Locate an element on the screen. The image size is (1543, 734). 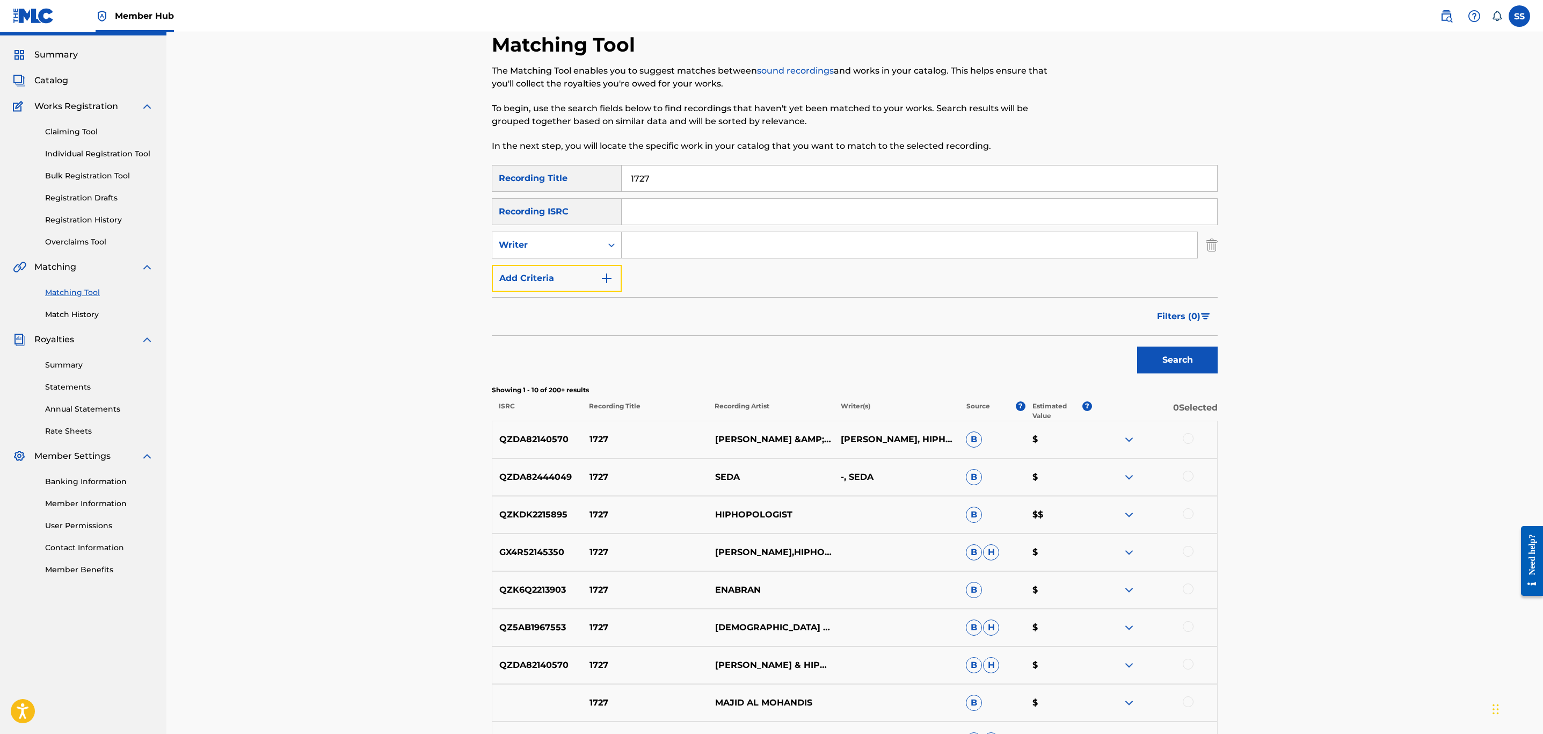
div: User Menu is located at coordinates (1520, 16).